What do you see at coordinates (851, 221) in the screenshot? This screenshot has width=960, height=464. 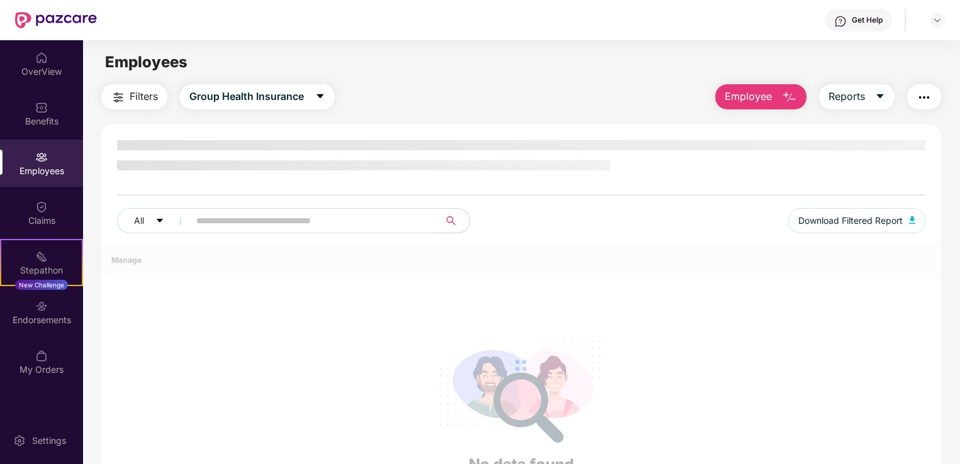 I see `span: Download Filtered Report` at bounding box center [851, 221].